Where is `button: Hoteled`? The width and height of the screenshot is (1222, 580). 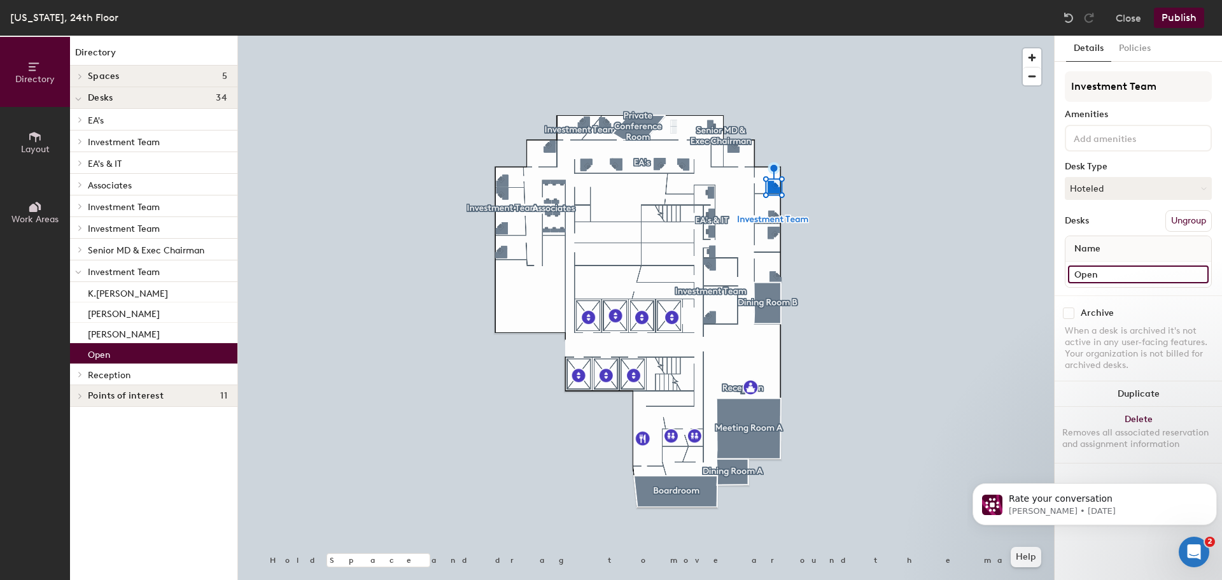 button: Hoteled is located at coordinates (1138, 188).